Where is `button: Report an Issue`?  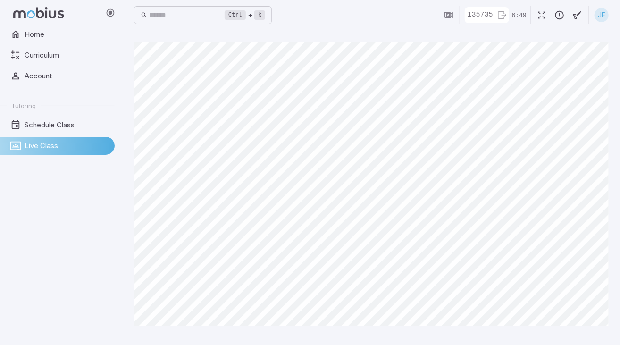
button: Report an Issue is located at coordinates (560, 15).